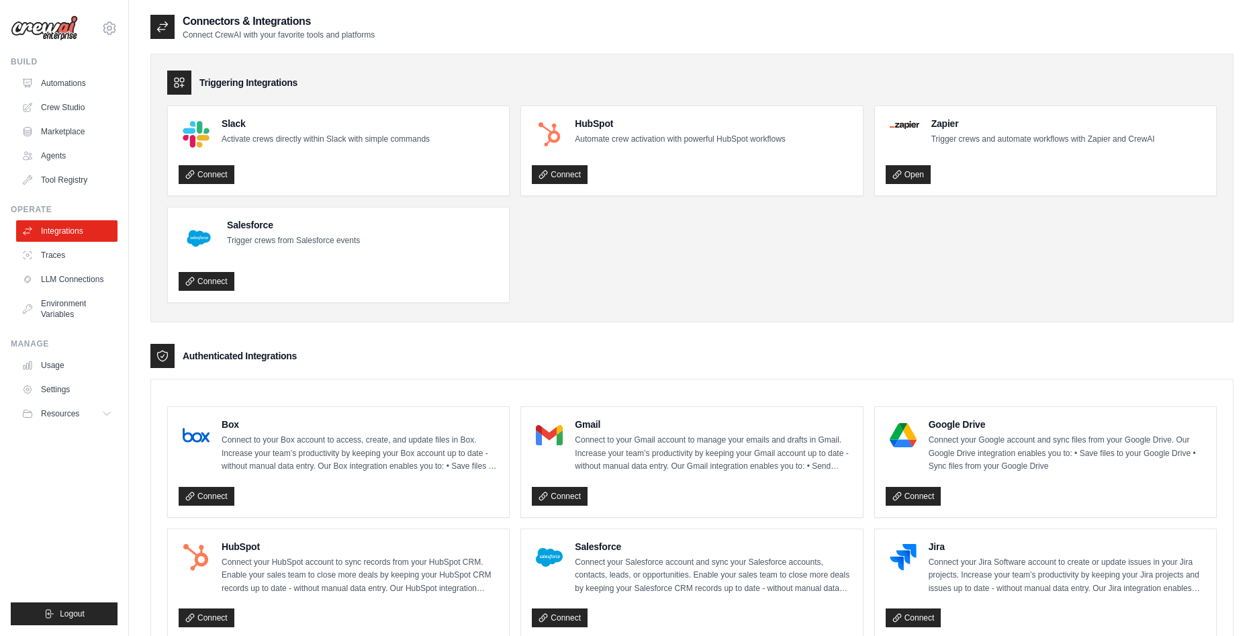 This screenshot has height=636, width=1255. What do you see at coordinates (66, 414) in the screenshot?
I see `button: Resources` at bounding box center [66, 414].